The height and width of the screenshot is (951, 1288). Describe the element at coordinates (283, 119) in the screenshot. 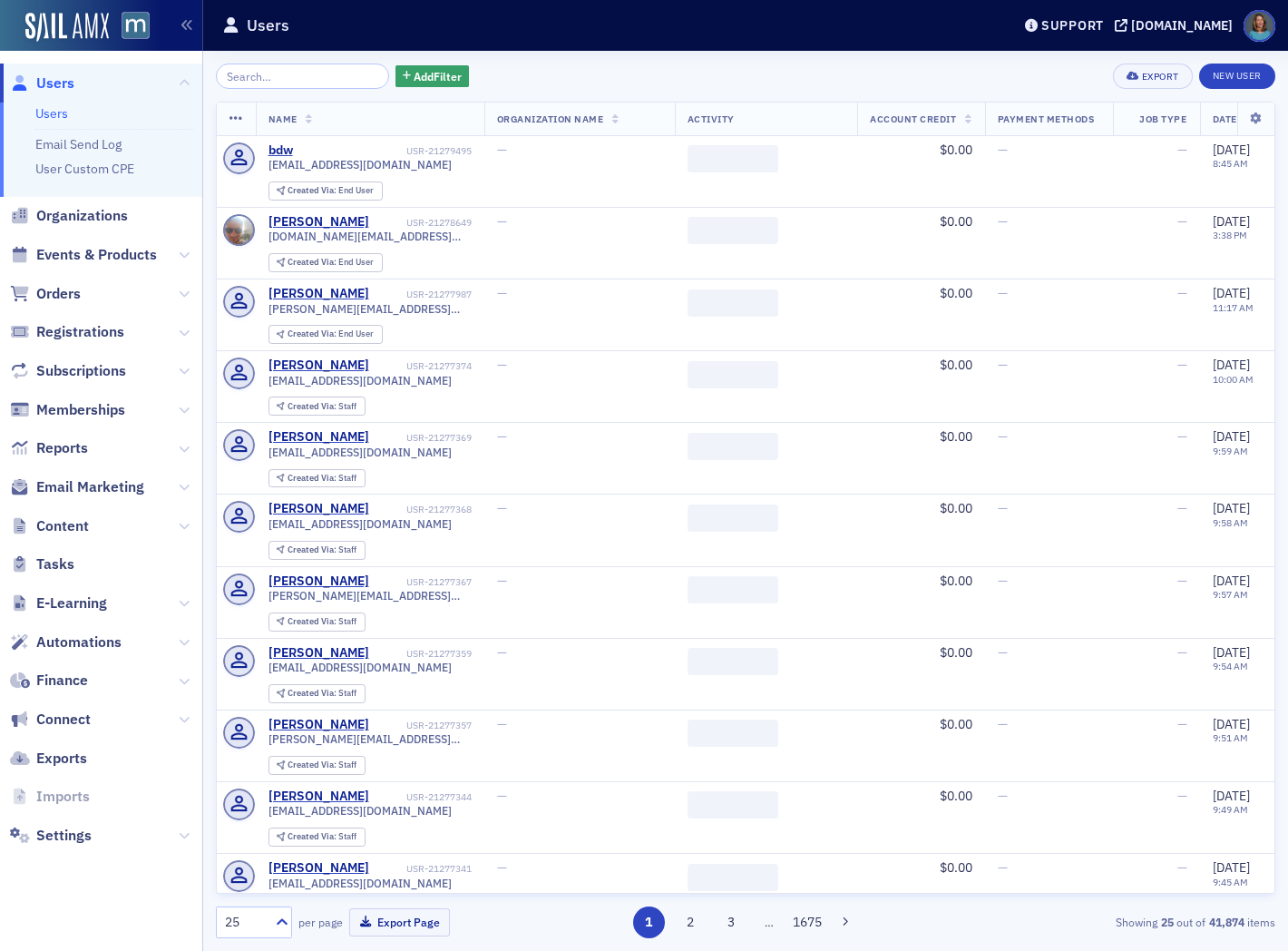

I see `span: Name` at that location.